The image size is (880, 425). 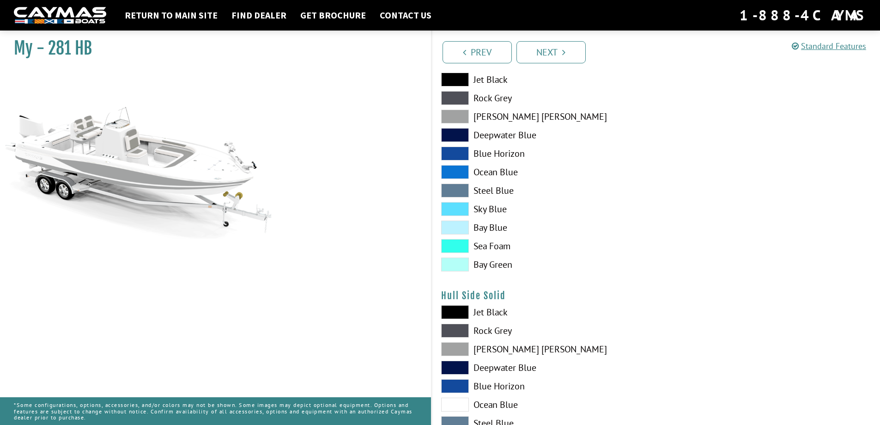 I want to click on a: Standard Features, so click(x=829, y=46).